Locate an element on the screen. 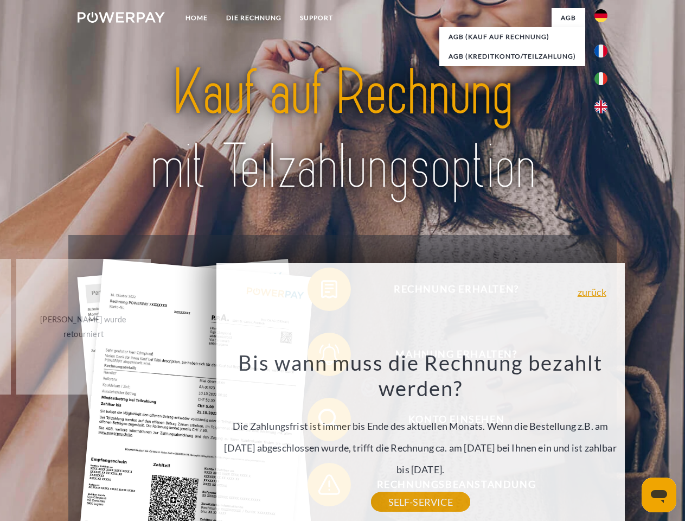 The image size is (685, 521). a: DIE RECHNUNG is located at coordinates (254, 18).